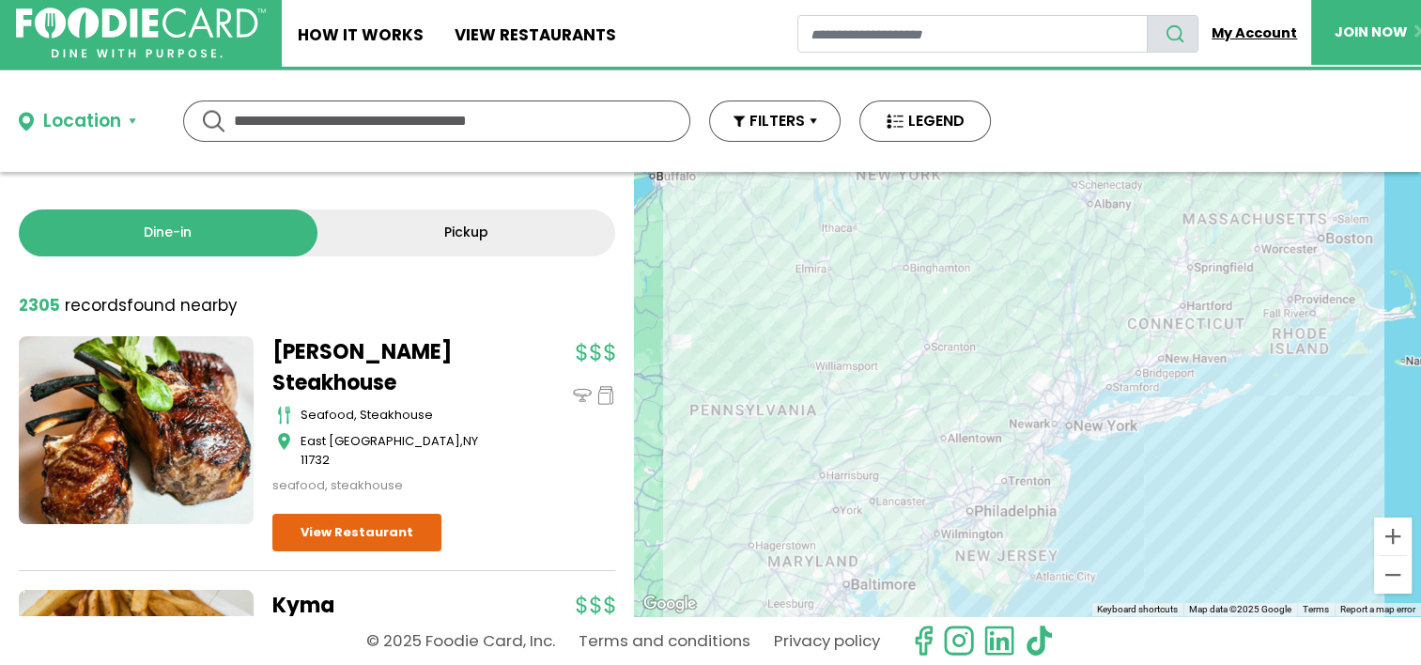 This screenshot has width=1421, height=665. What do you see at coordinates (77, 121) in the screenshot?
I see `button: Location` at bounding box center [77, 121].